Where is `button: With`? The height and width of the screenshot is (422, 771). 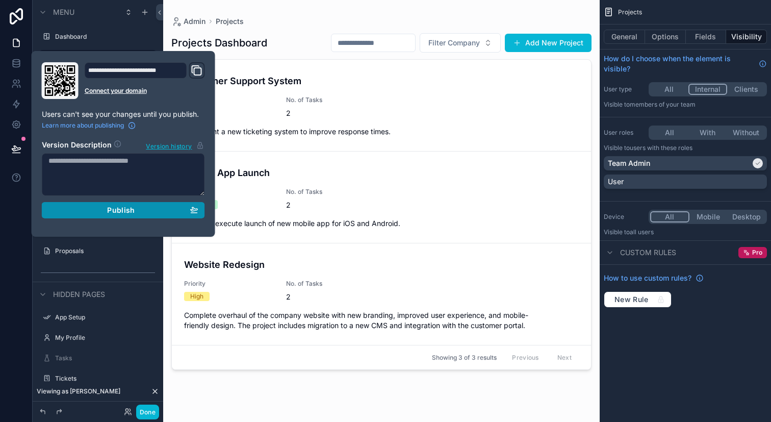
button: With is located at coordinates (707, 133).